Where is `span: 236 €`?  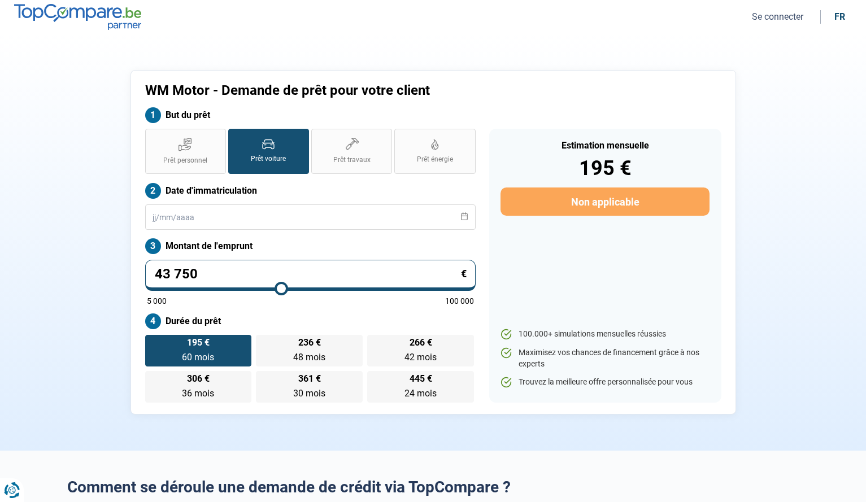 span: 236 € is located at coordinates (310, 343).